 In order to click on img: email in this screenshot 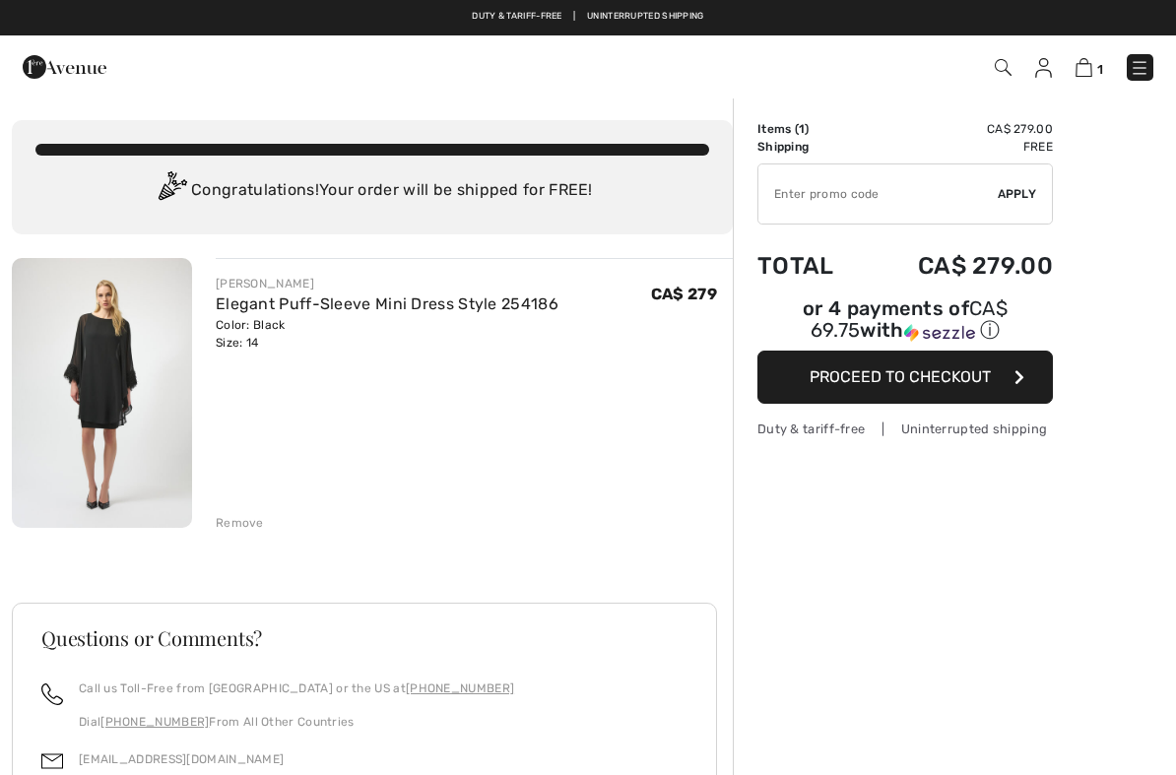, I will do `click(52, 761)`.